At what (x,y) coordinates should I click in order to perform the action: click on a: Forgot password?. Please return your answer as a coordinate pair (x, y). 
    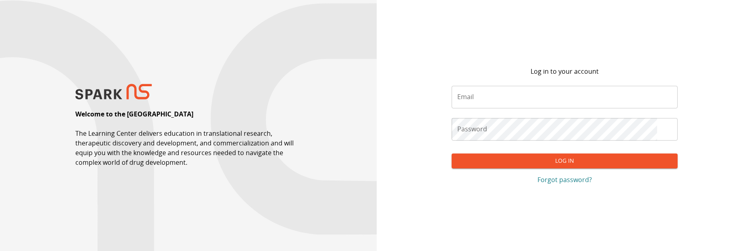
    Looking at the image, I should click on (565, 180).